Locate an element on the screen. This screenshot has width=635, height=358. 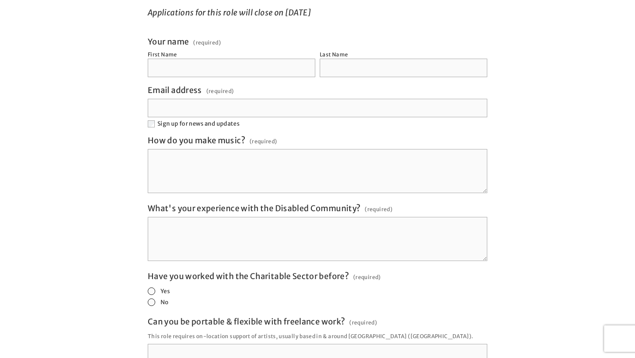
span: Sign up for news and updates is located at coordinates (198, 123).